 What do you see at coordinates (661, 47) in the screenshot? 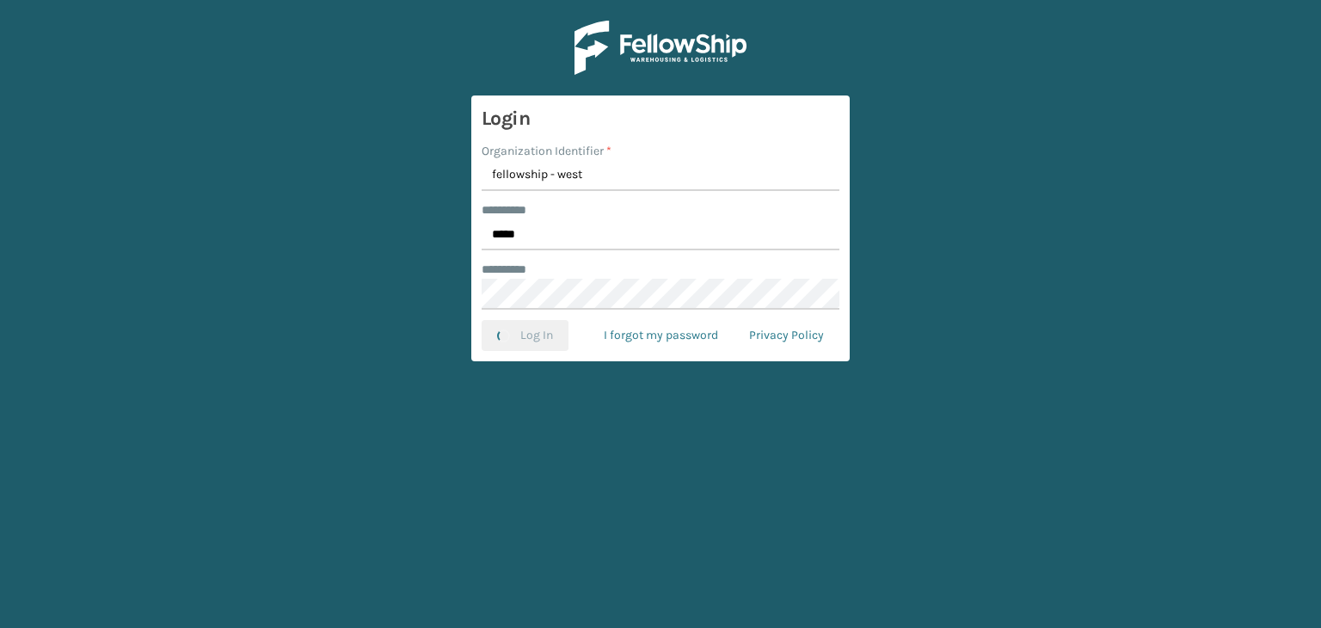
I see `img: Logo` at bounding box center [661, 47].